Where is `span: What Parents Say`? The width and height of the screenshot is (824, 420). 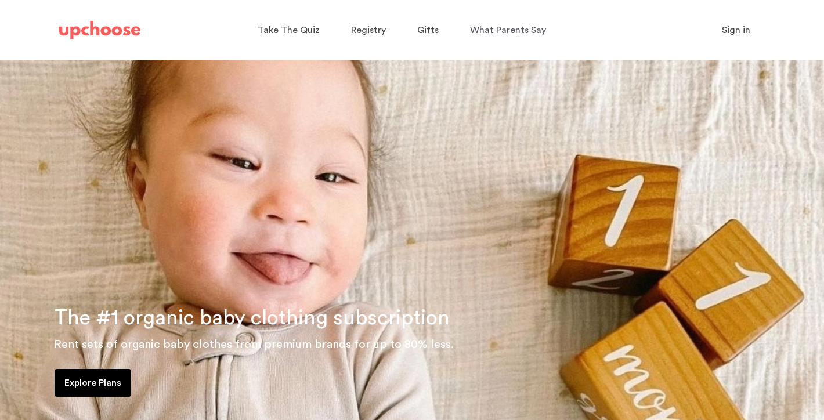
span: What Parents Say is located at coordinates (508, 30).